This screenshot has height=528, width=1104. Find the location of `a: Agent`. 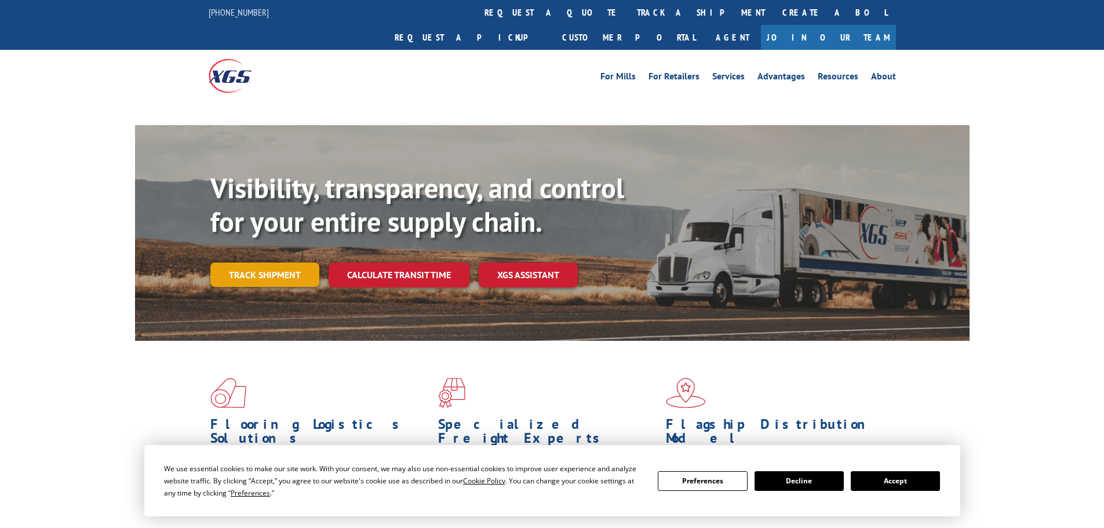

a: Agent is located at coordinates (733, 37).